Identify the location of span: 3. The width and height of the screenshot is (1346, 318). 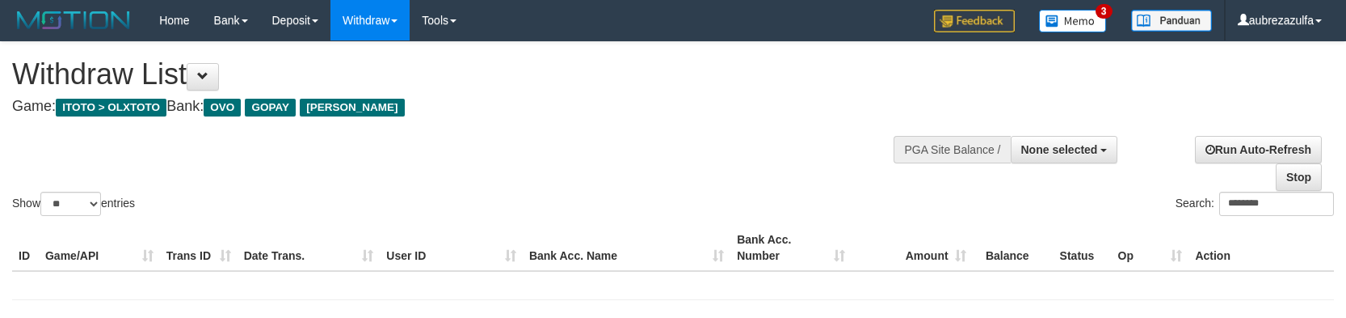
(1104, 11).